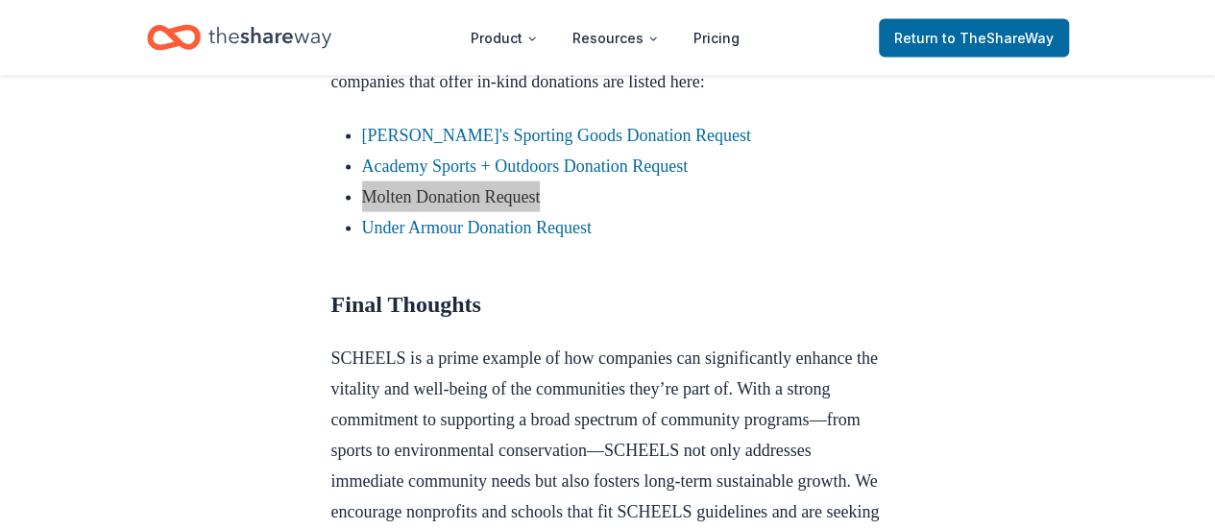 This screenshot has height=529, width=1215. What do you see at coordinates (608, 305) in the screenshot?
I see `h2: Final Thoughts` at bounding box center [608, 305].